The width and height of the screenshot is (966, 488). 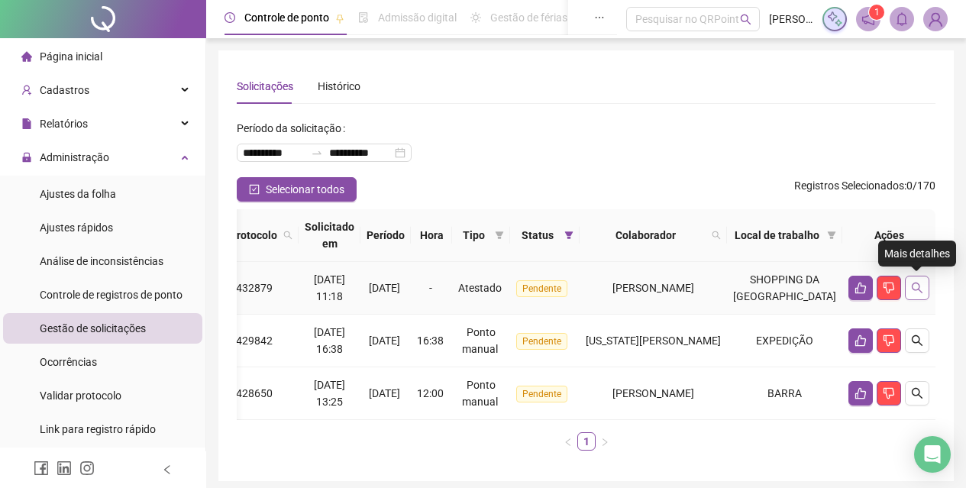 What do you see at coordinates (834, 19) in the screenshot?
I see `img: sparkle-icon.fc2bf0ac1784a2077858766a79e2daf3.svg` at bounding box center [834, 19].